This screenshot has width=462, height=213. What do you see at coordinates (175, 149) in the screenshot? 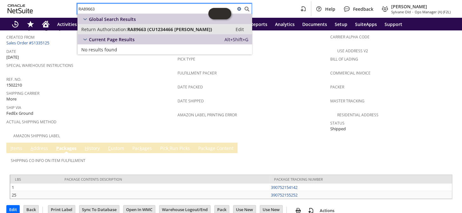
I see `a: PickRun Picks` at bounding box center [175, 149].